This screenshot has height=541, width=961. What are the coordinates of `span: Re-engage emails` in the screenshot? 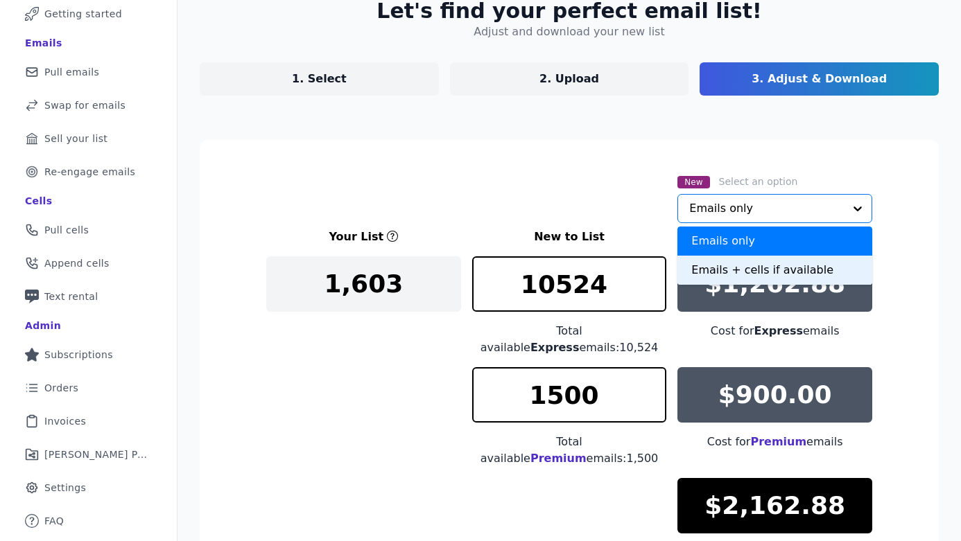 It's located at (89, 172).